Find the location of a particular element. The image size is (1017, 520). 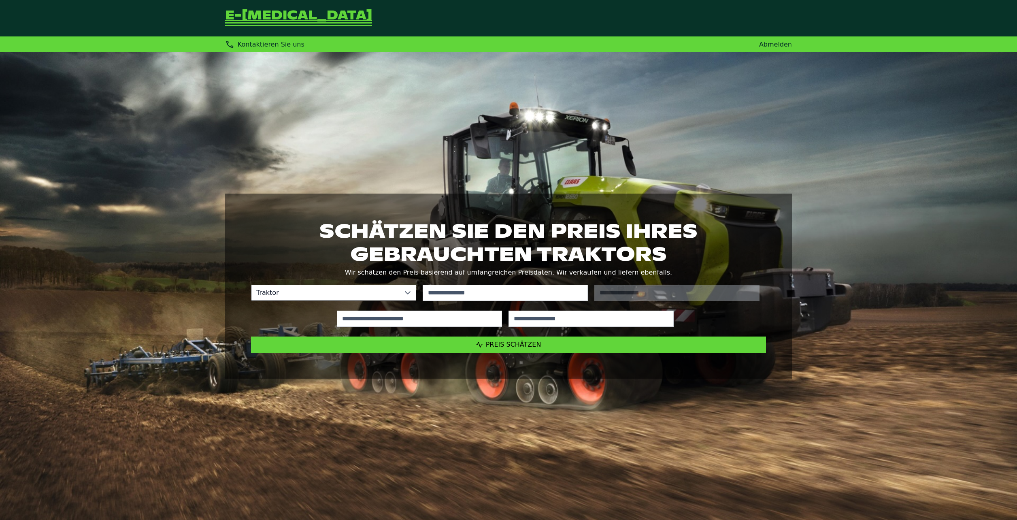

span: Kontaktieren Sie uns is located at coordinates (271, 44).